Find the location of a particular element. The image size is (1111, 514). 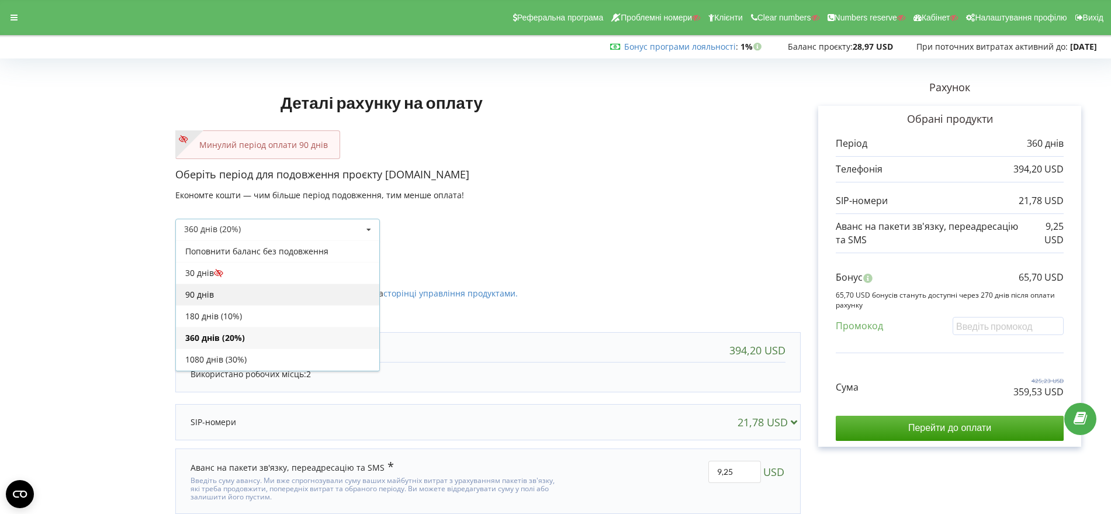

p: 65,70 USD is located at coordinates (1041, 277).